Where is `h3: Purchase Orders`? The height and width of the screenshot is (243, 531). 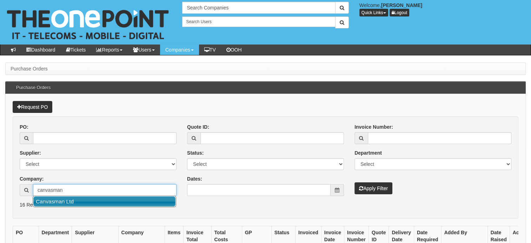 h3: Purchase Orders is located at coordinates (33, 88).